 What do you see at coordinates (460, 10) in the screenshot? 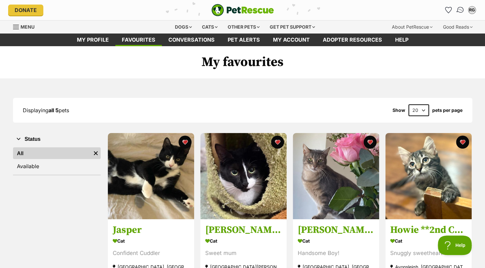
I see `ul: Account quick links` at bounding box center [460, 10].